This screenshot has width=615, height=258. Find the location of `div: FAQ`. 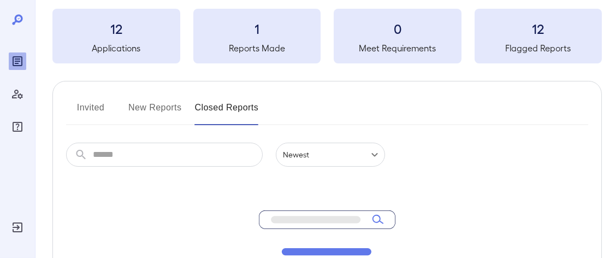

div: FAQ is located at coordinates (17, 127).